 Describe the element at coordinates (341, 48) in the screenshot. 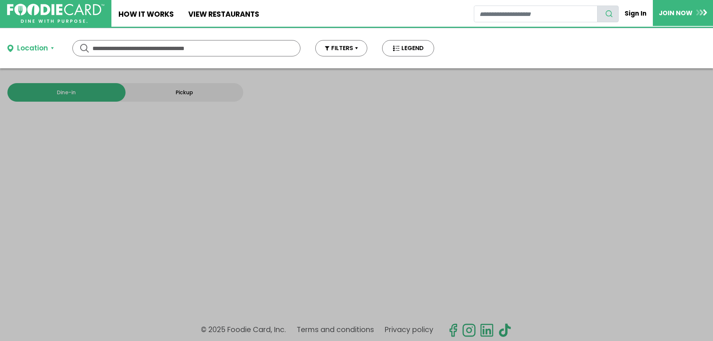

I see `button: FILTERS` at that location.